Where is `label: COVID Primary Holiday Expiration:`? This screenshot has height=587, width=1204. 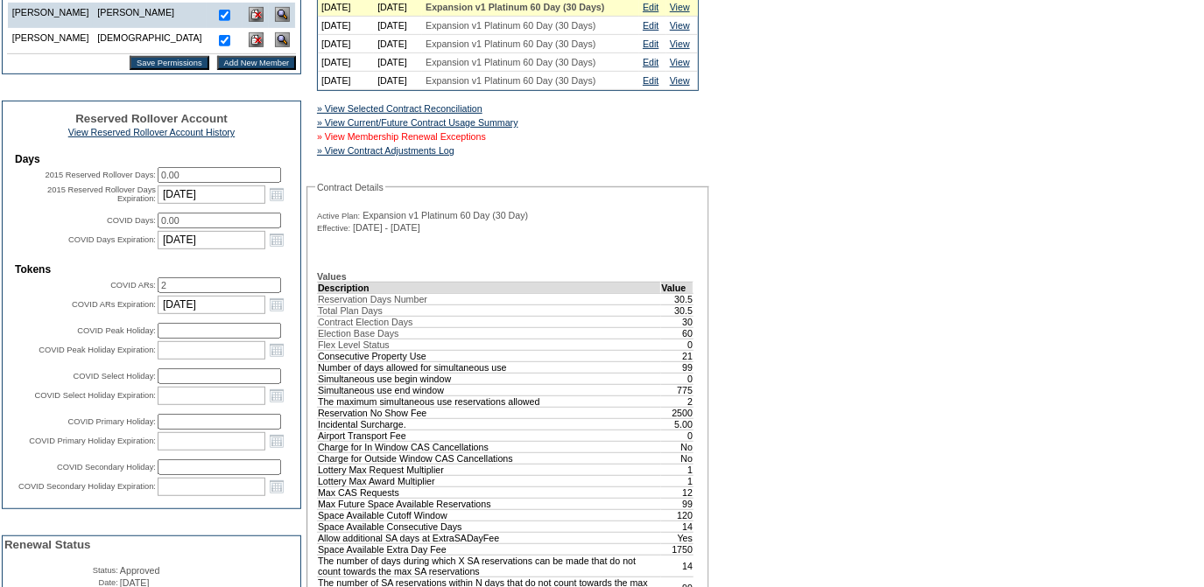
label: COVID Primary Holiday Expiration: is located at coordinates (92, 441).